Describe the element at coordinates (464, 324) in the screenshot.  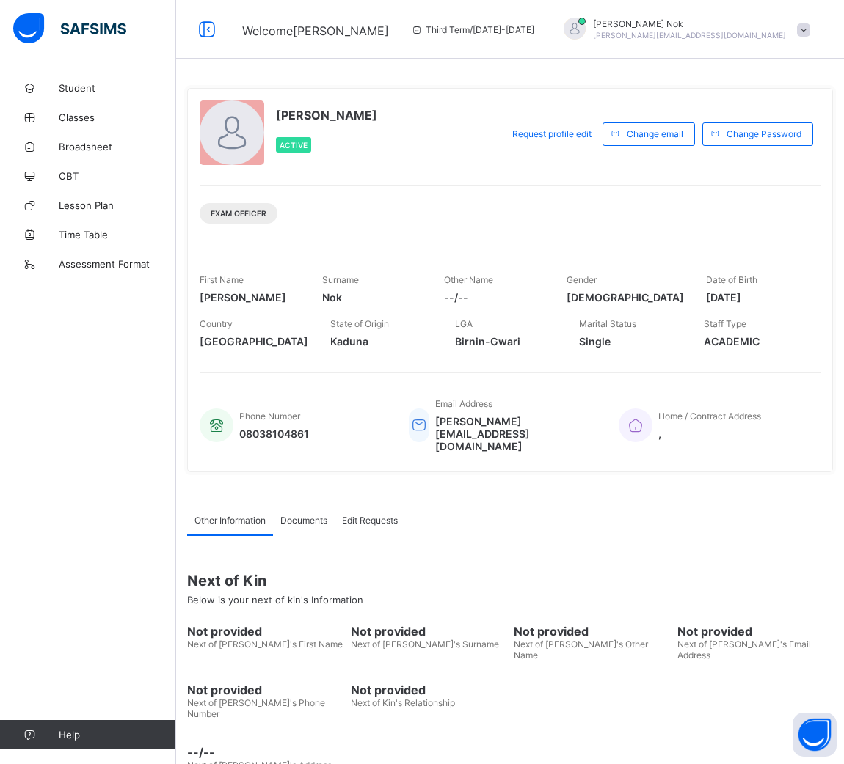
I see `span: LGA` at that location.